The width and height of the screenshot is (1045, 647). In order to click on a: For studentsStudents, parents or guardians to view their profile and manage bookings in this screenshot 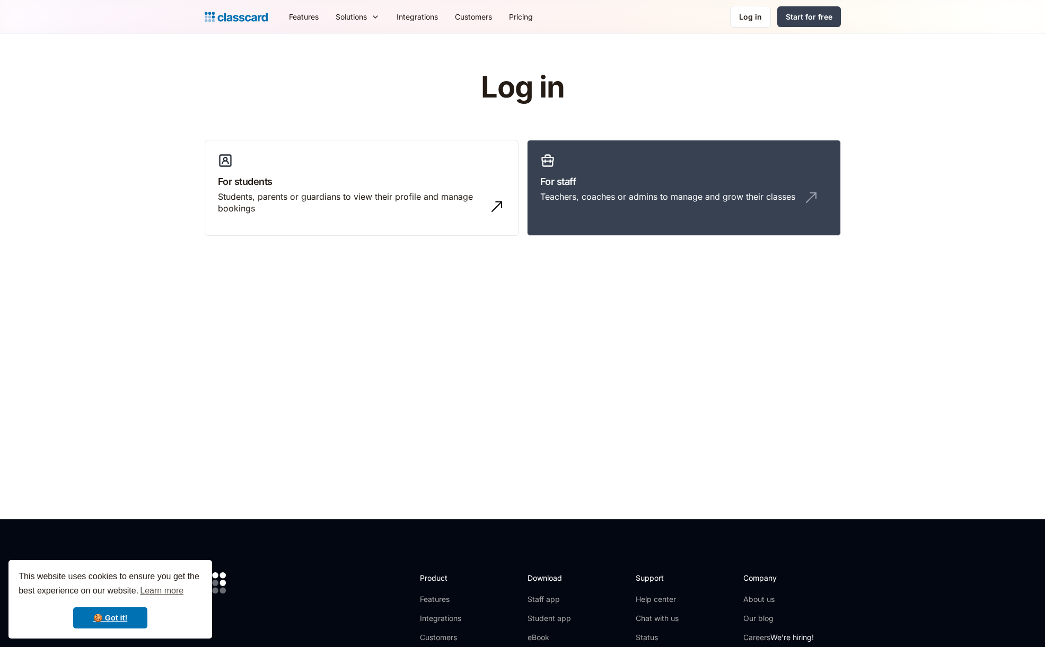, I will do `click(361, 188)`.